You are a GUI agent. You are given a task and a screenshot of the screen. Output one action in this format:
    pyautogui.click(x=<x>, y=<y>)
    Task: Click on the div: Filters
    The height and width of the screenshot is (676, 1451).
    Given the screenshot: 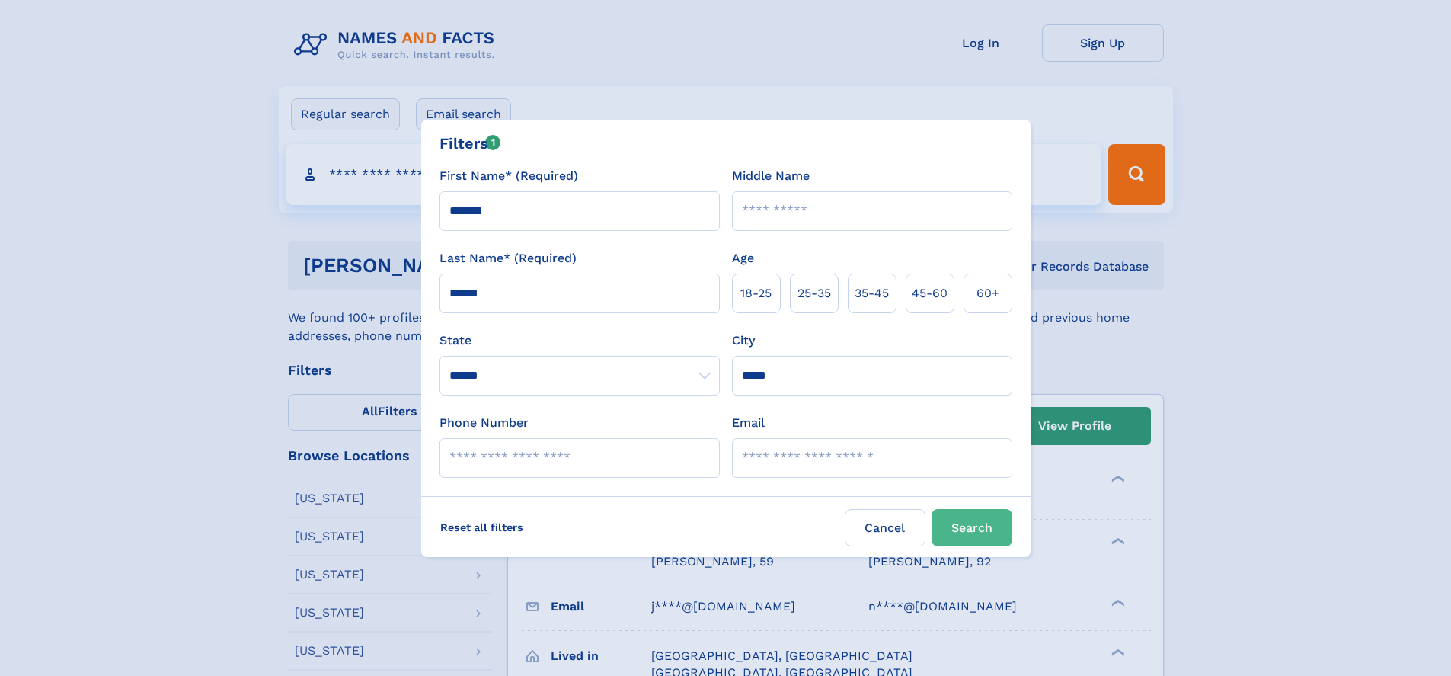 What is the action you would take?
    pyautogui.click(x=470, y=143)
    